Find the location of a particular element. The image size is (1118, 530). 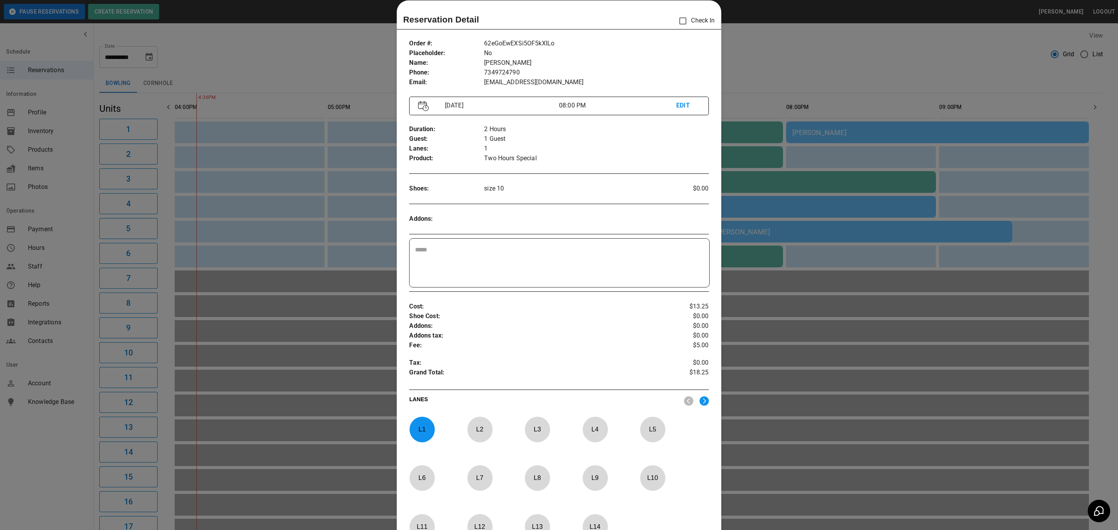

p: L 8 is located at coordinates (537, 478).